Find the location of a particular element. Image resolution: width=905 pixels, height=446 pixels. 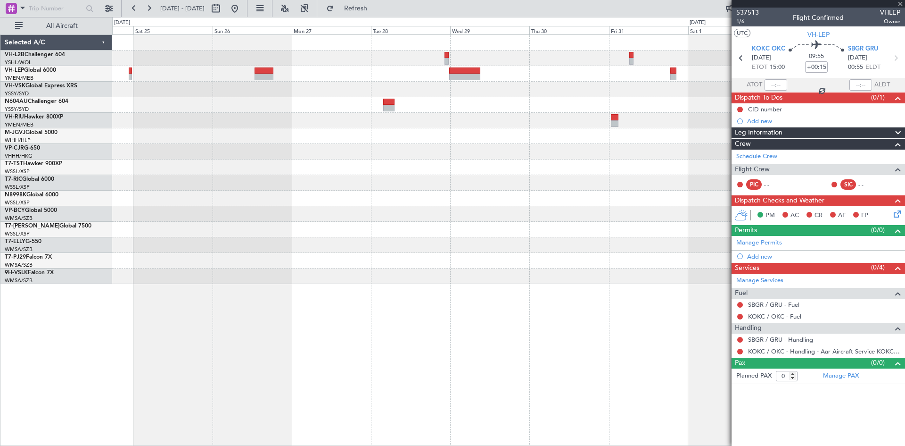

div: CID number is located at coordinates (765, 109).